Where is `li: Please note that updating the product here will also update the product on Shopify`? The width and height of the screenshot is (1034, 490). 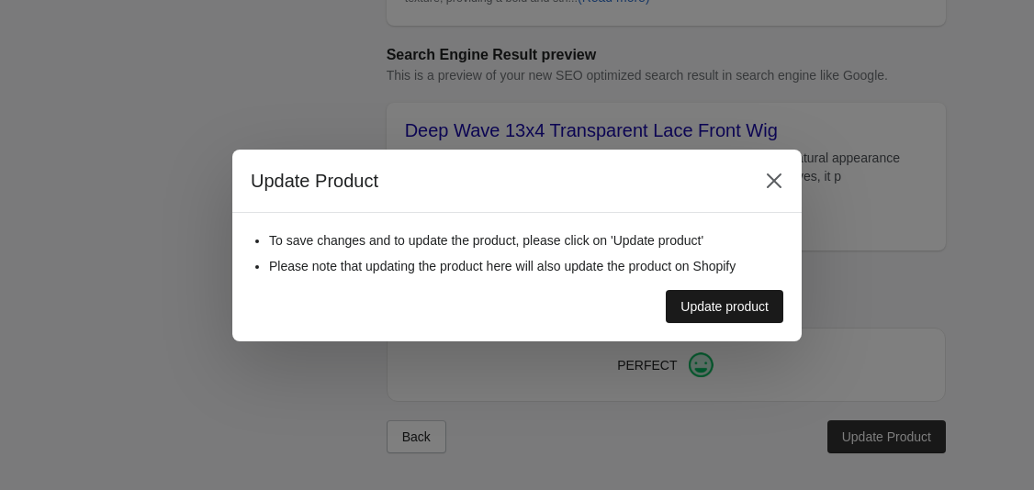
li: Please note that updating the product here will also update the product on Shopify is located at coordinates (526, 266).